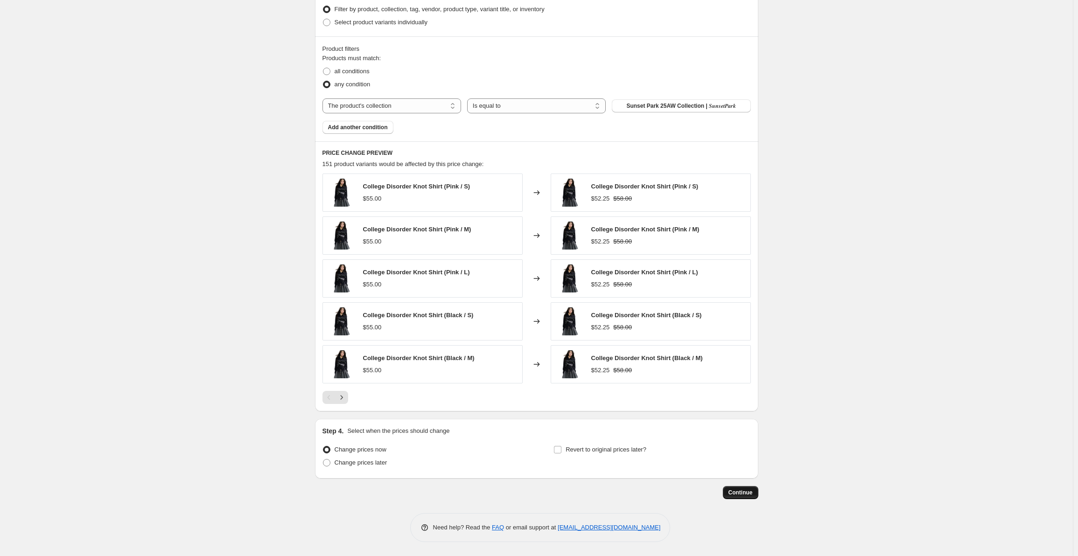 The height and width of the screenshot is (556, 1078). What do you see at coordinates (740, 493) in the screenshot?
I see `button: Continue` at bounding box center [740, 493].